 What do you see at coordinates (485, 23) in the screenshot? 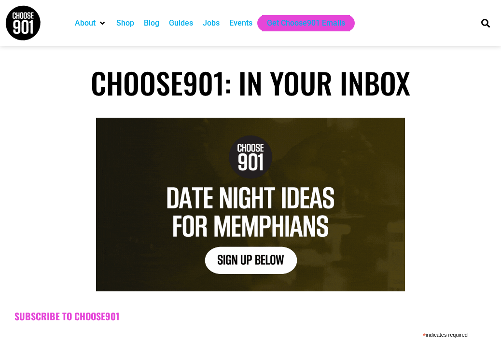
I see `div: Search` at bounding box center [485, 23].